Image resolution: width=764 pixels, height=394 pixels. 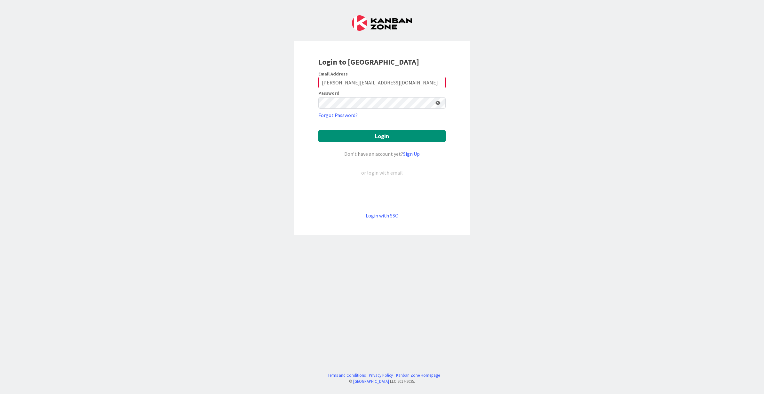 What do you see at coordinates (418, 375) in the screenshot?
I see `a: Kanban Zone Homepage` at bounding box center [418, 375].